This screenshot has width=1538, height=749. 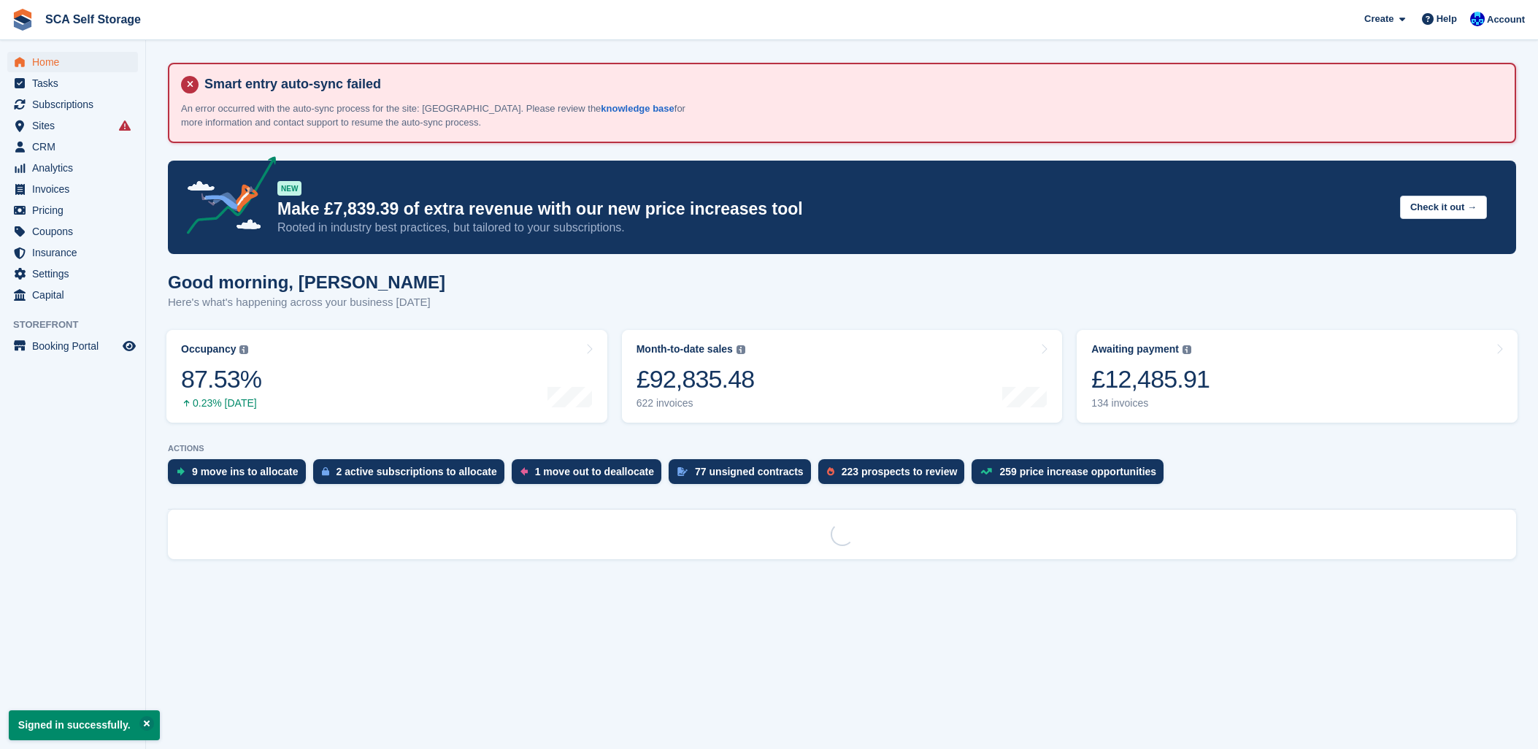 I want to click on img: move_ins_to_allocate_icon-fdf77a2bb77ea45bf5b3d319d69a93e2d87916cf1d5bf7949dd705db3b84f3ca.svg, so click(x=180, y=472).